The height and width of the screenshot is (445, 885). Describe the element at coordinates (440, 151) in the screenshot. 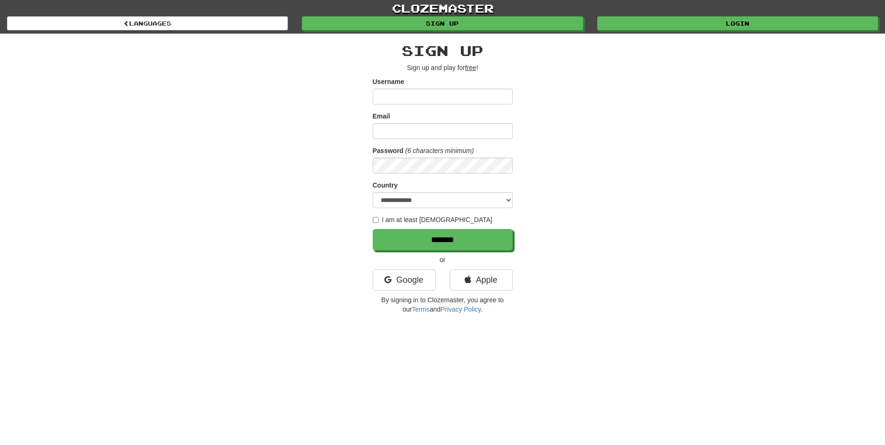

I see `em: (6 characters minimum)` at that location.